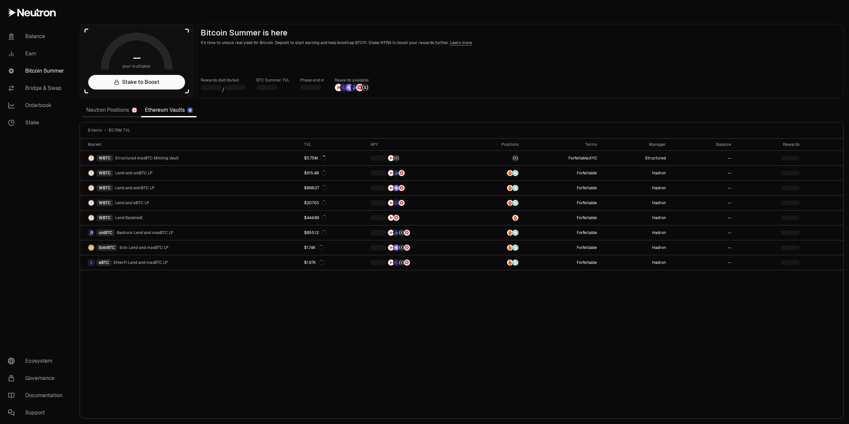  Describe the element at coordinates (333, 263) in the screenshot. I see `a: $1.67K` at that location.